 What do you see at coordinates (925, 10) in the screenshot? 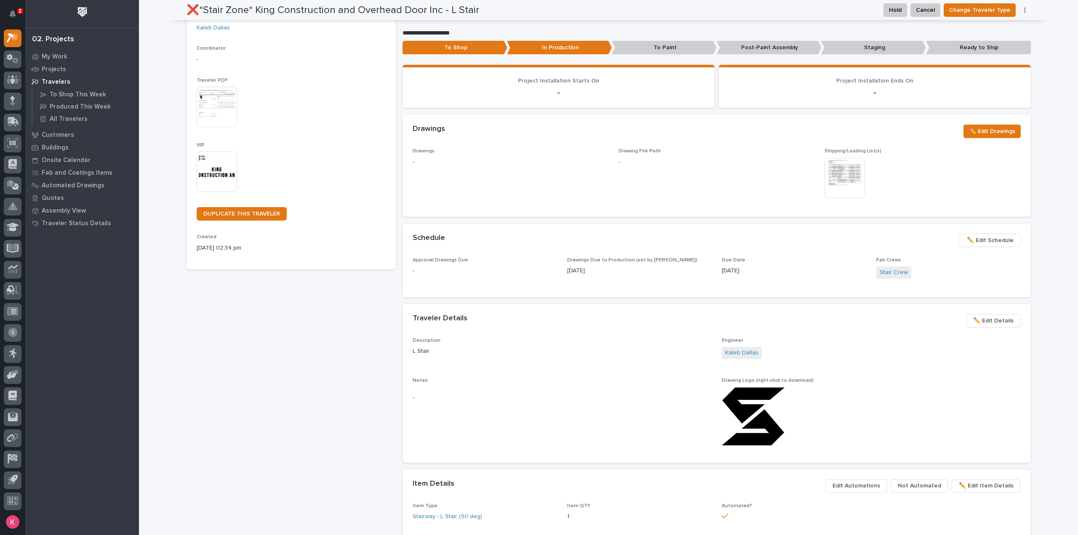
I see `button: Cancel` at bounding box center [925, 10].